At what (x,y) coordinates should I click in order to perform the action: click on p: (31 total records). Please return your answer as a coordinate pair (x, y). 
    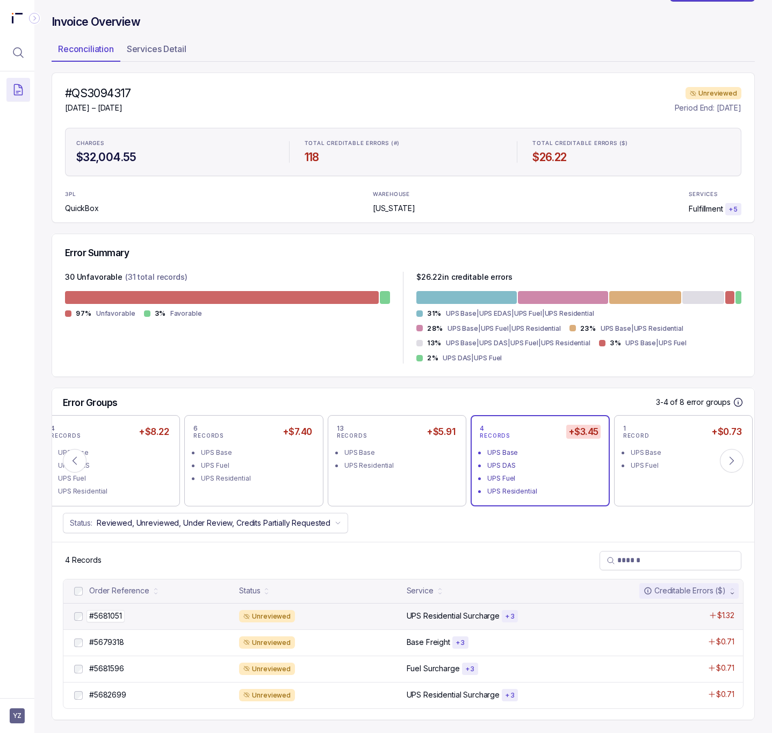
    Looking at the image, I should click on (156, 278).